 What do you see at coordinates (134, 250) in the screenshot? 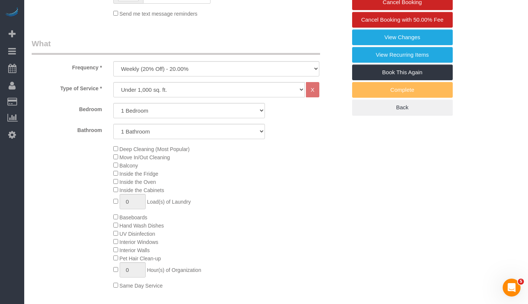
I see `span: Interior Walls` at bounding box center [134, 250].